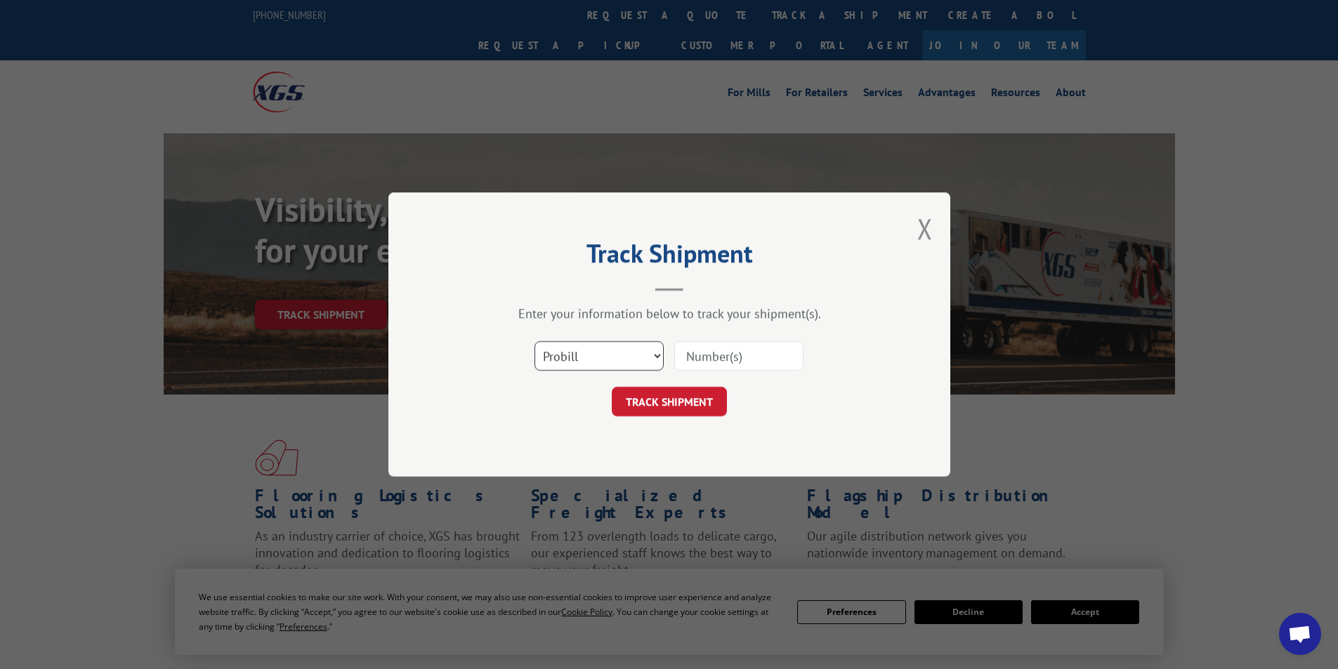  Describe the element at coordinates (669, 257) in the screenshot. I see `h2: Track Shipment` at that location.